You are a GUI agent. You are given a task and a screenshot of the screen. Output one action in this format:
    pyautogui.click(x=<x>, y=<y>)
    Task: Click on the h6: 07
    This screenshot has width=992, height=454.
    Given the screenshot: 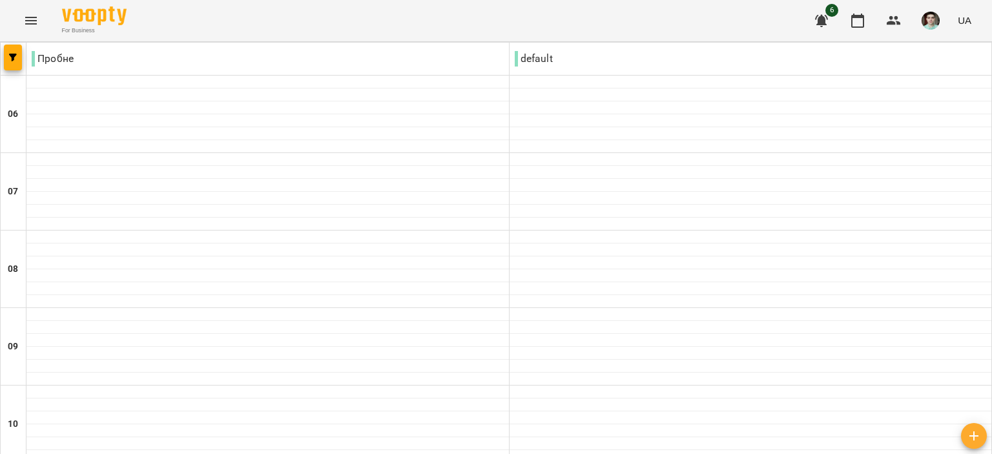 What is the action you would take?
    pyautogui.click(x=13, y=192)
    